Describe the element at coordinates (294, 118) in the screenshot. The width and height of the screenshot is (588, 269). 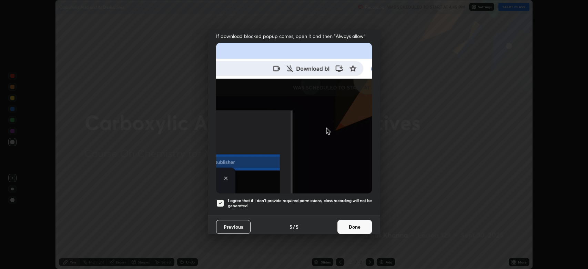
I see `img: downloads-permission-blocked.gif` at that location.